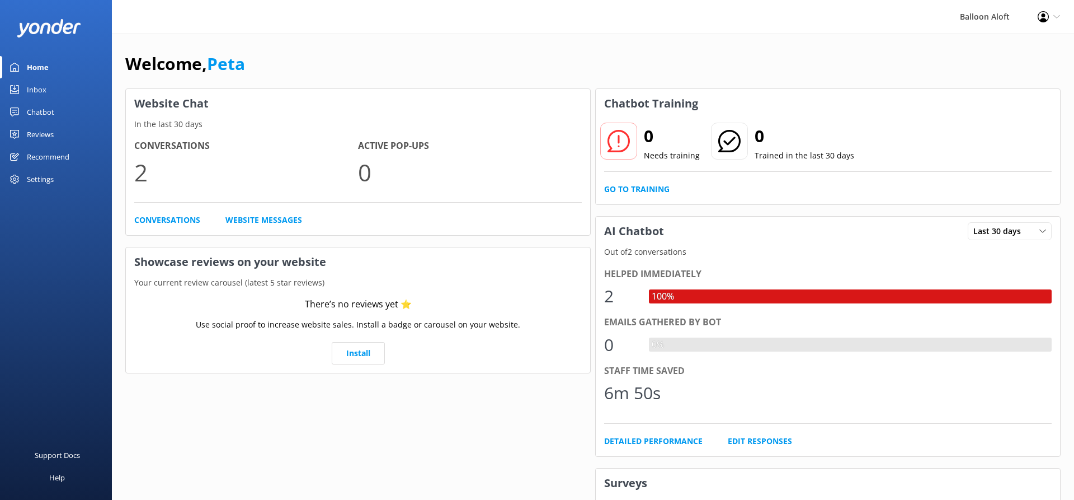 This screenshot has height=500, width=1074. Describe the element at coordinates (358, 124) in the screenshot. I see `p: In the last 30 days` at that location.